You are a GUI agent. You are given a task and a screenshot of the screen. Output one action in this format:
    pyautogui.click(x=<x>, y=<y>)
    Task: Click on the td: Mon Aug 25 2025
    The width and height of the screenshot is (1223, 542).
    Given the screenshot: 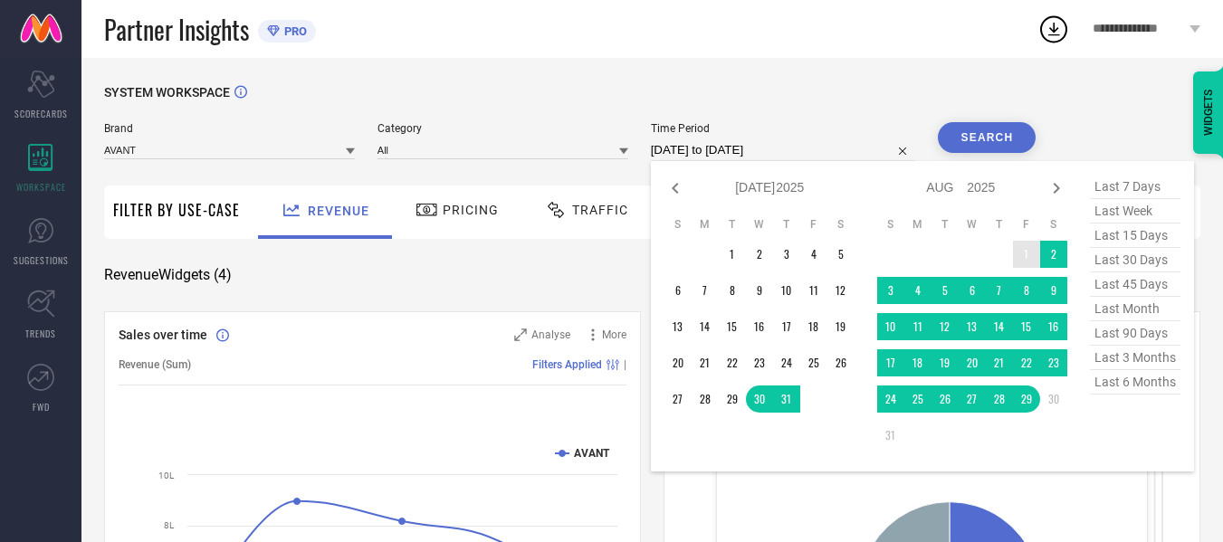 What is the action you would take?
    pyautogui.click(x=918, y=399)
    